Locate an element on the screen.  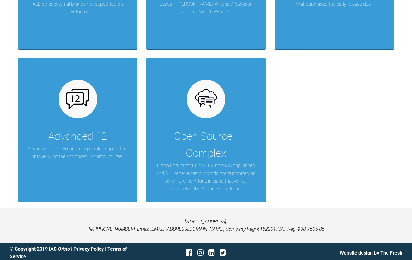
img: advanced-12.503f70cd.svg is located at coordinates (77, 99).